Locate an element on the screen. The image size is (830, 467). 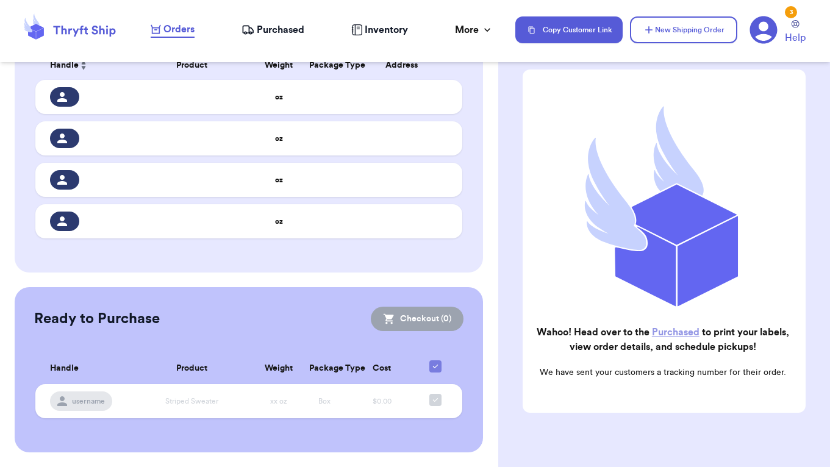
span: Purchased is located at coordinates (281, 30).